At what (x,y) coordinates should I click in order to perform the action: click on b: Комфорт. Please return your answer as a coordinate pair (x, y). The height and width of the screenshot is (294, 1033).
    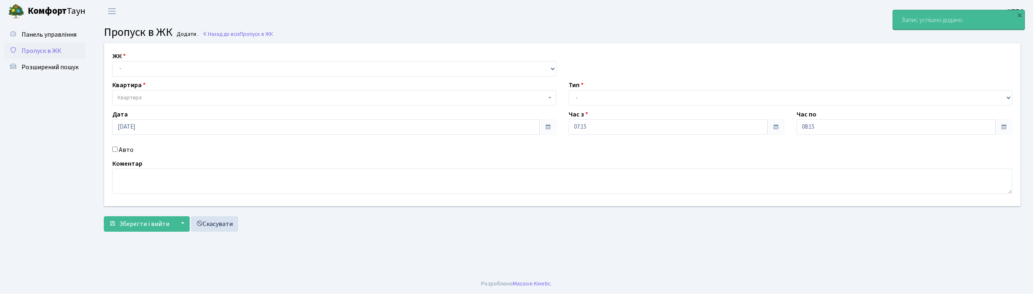
    Looking at the image, I should click on (47, 11).